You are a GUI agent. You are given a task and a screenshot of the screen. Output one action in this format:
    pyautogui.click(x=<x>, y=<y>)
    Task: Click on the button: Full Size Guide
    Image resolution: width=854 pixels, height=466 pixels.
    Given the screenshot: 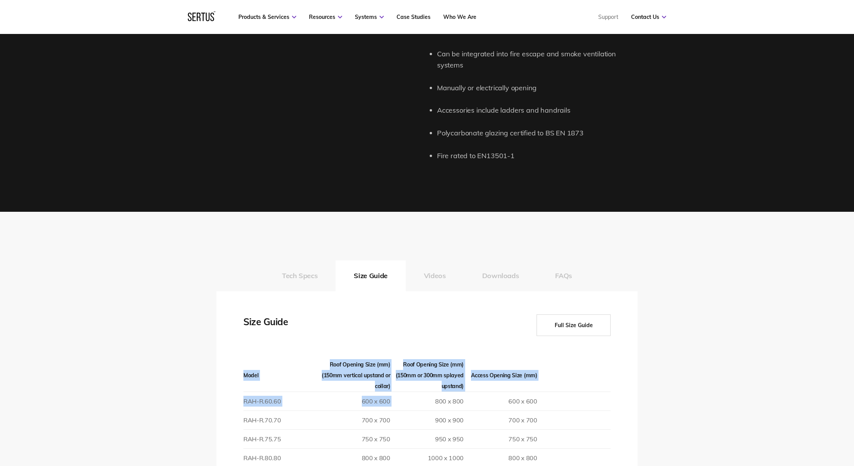 What is the action you would take?
    pyautogui.click(x=574, y=325)
    